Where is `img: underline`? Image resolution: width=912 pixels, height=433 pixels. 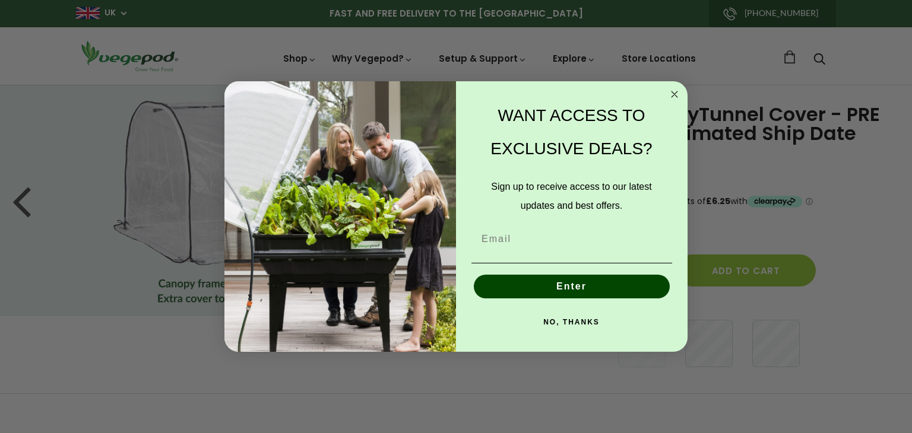
img: underline is located at coordinates (572, 263).